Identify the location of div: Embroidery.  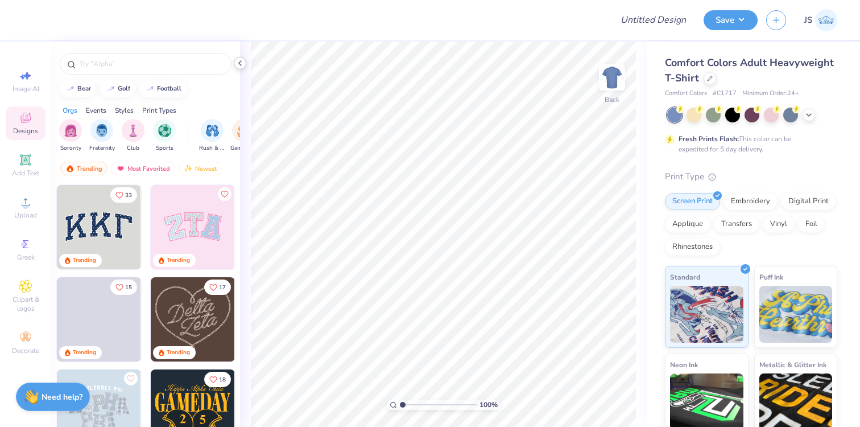
(751, 201).